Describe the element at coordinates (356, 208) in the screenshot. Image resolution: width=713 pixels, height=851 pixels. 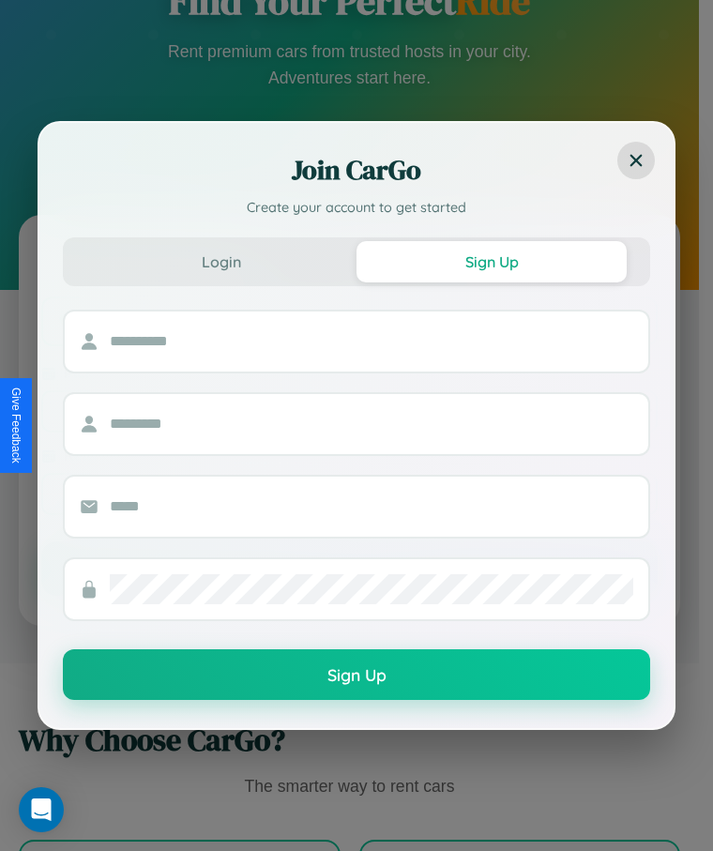
I see `p: Create your account to get started` at that location.